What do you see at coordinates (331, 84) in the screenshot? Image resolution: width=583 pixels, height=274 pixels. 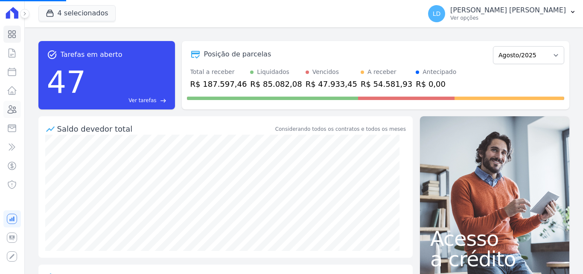 I see `div: R$ 47.933,45` at bounding box center [331, 84].